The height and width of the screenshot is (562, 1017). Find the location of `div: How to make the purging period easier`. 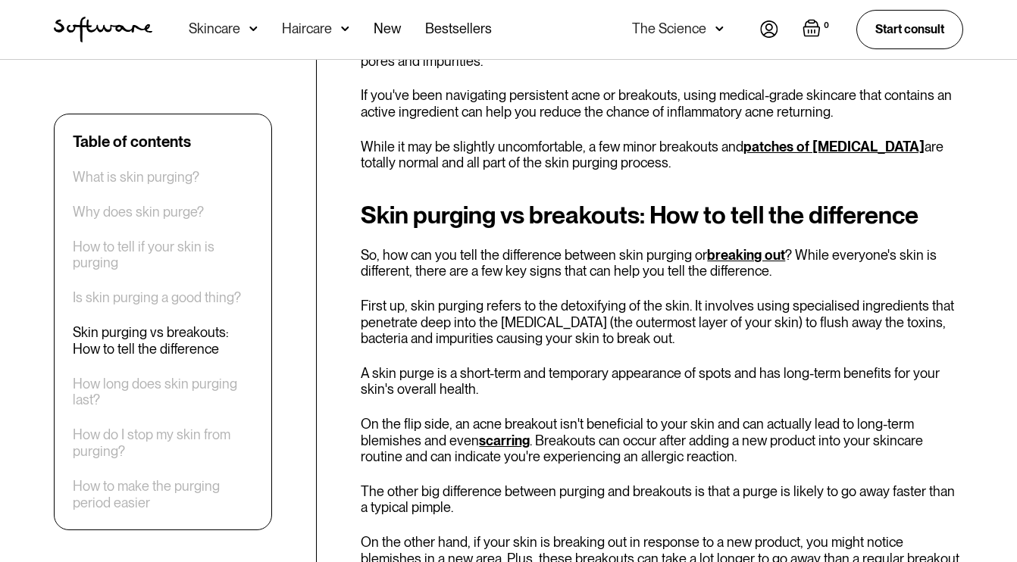

div: How to make the purging period easier is located at coordinates (163, 494).